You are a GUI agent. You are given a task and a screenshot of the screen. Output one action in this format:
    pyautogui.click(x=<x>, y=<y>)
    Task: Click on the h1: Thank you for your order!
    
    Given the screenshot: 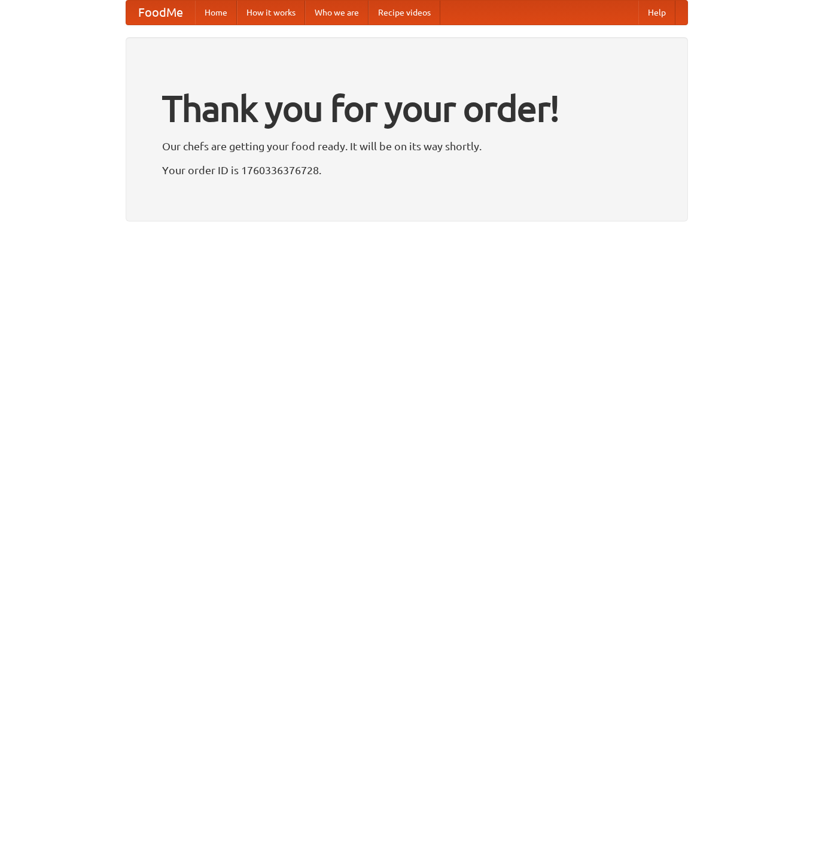 What is the action you would take?
    pyautogui.click(x=407, y=108)
    